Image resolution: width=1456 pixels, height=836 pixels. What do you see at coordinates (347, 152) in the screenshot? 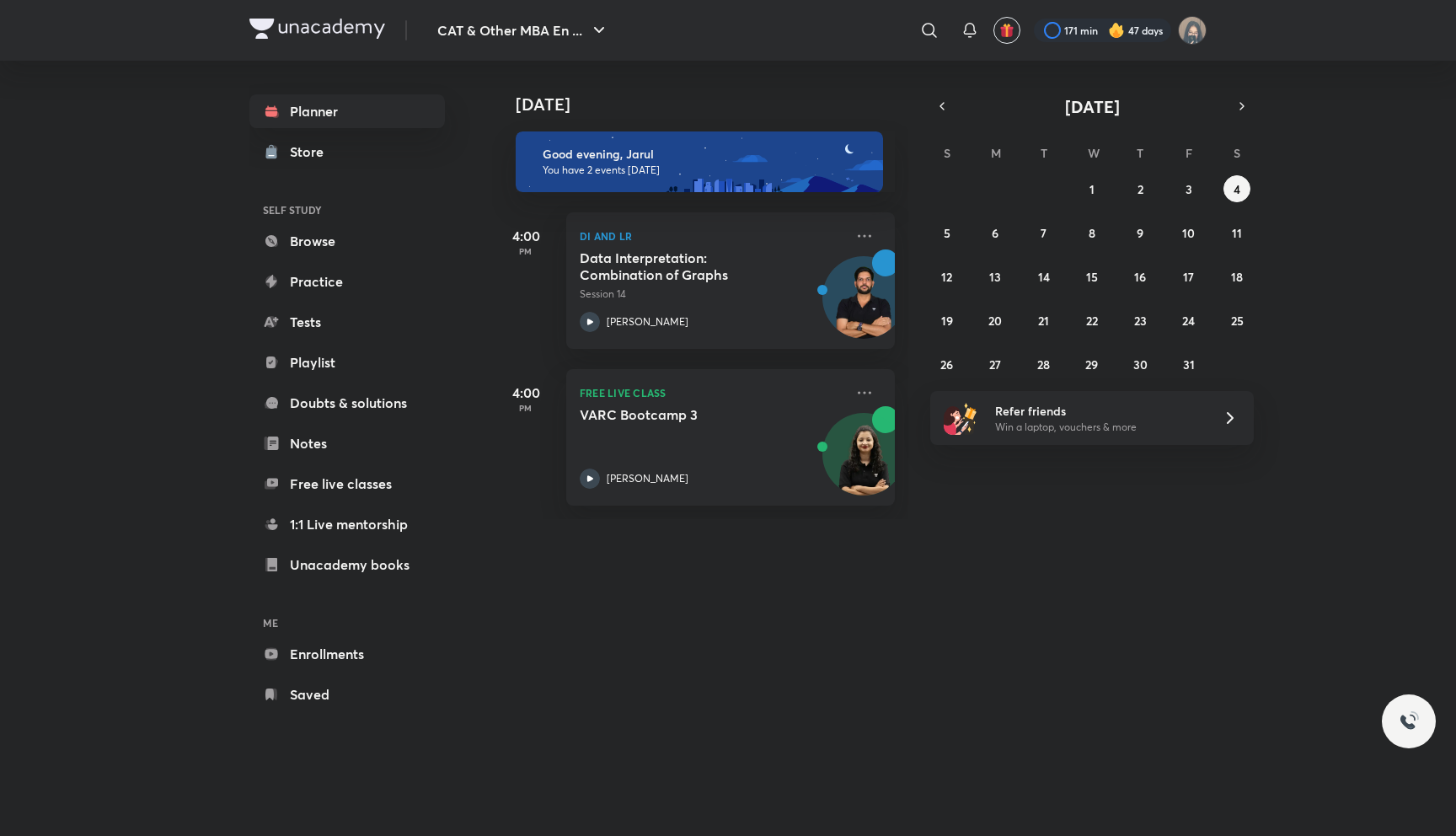
I see `a: Store` at bounding box center [347, 152].